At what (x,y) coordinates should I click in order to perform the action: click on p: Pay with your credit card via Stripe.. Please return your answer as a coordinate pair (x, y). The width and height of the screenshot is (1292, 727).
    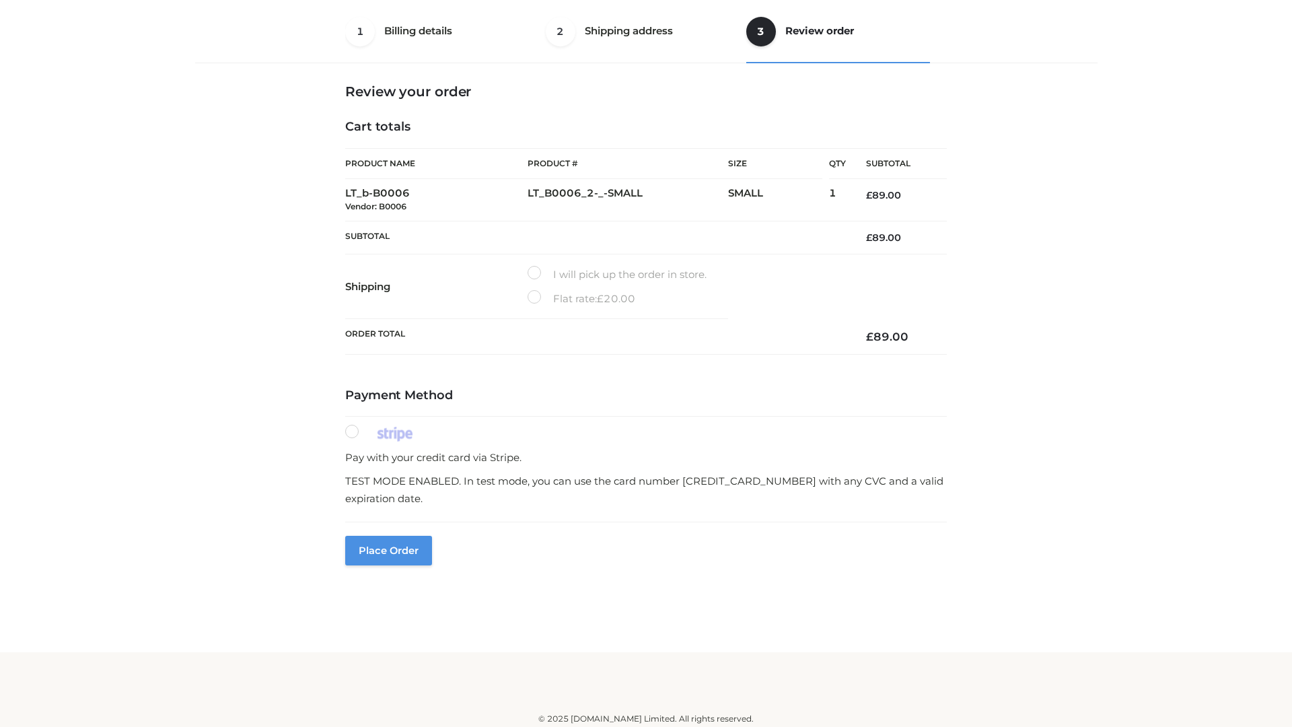
    Looking at the image, I should click on (646, 458).